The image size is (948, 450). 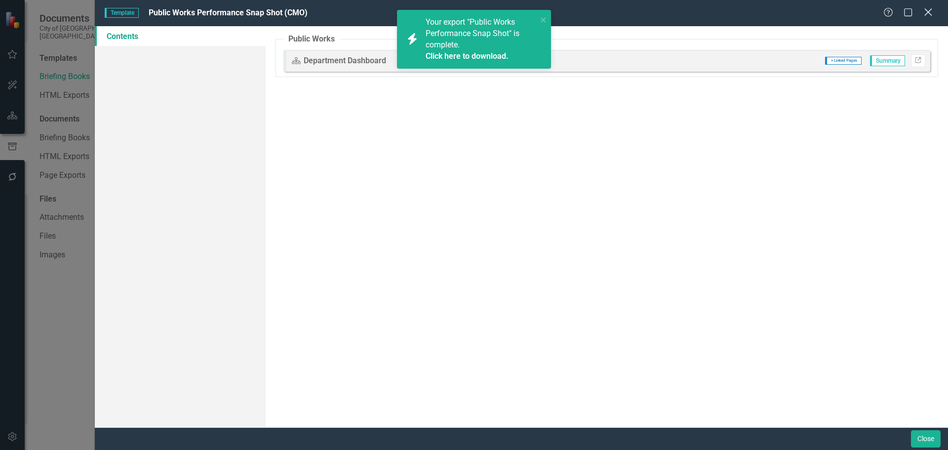 What do you see at coordinates (926, 439) in the screenshot?
I see `button: Close` at bounding box center [926, 439].